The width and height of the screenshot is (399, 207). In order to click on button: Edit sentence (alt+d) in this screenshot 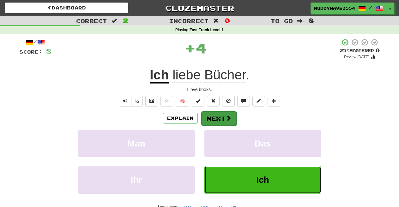, I will do `click(259, 101)`.